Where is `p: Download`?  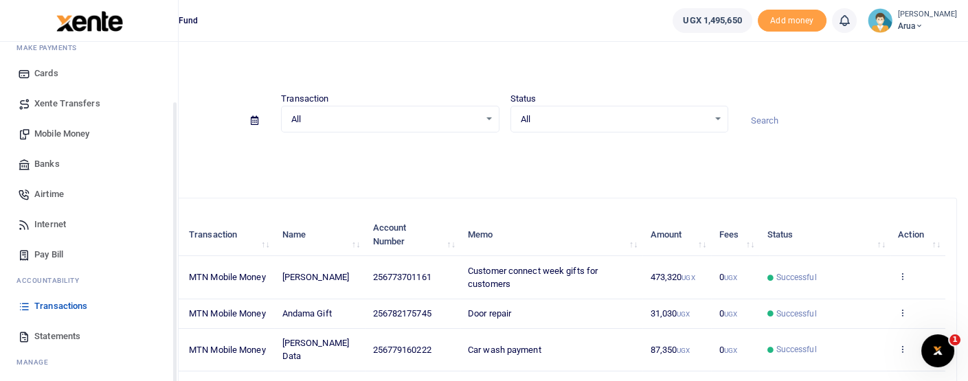 p: Download is located at coordinates (504, 156).